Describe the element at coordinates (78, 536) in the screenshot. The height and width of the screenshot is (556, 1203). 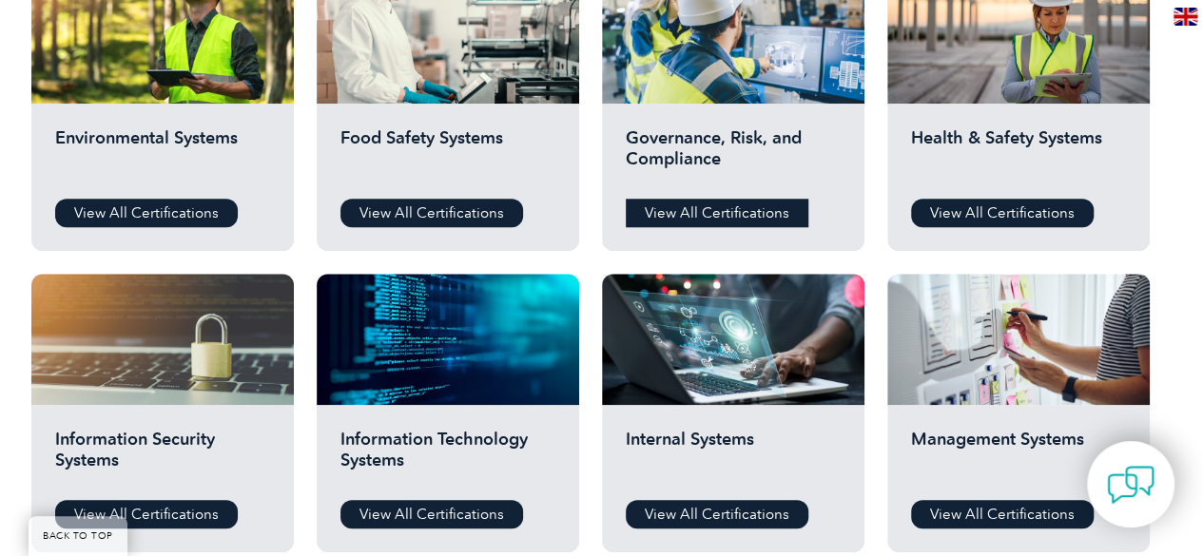
I see `a: BACK TO TOP` at that location.